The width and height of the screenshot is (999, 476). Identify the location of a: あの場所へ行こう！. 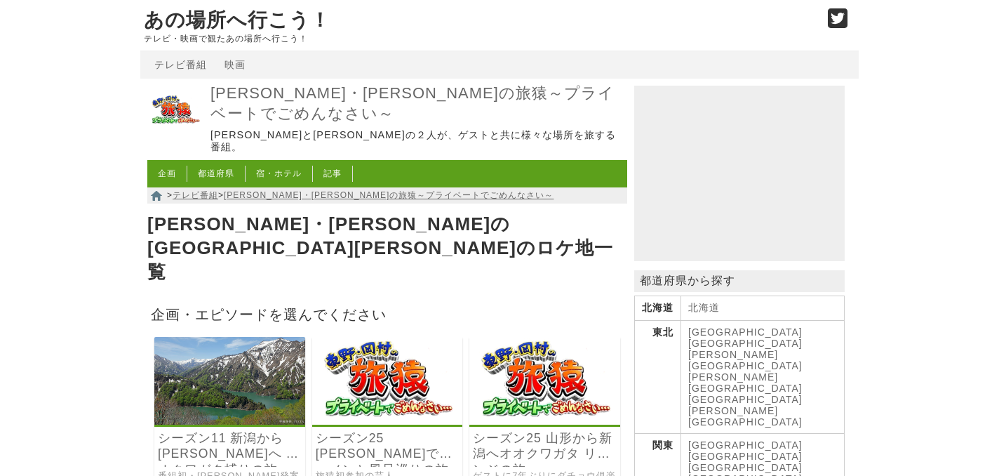
(237, 20).